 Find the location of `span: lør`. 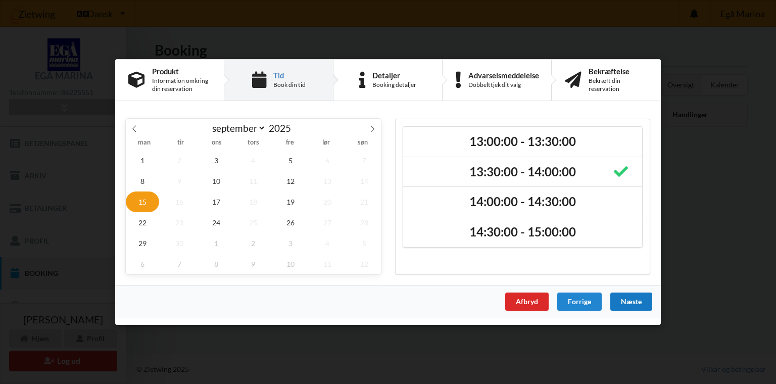

span: lør is located at coordinates (326, 143).